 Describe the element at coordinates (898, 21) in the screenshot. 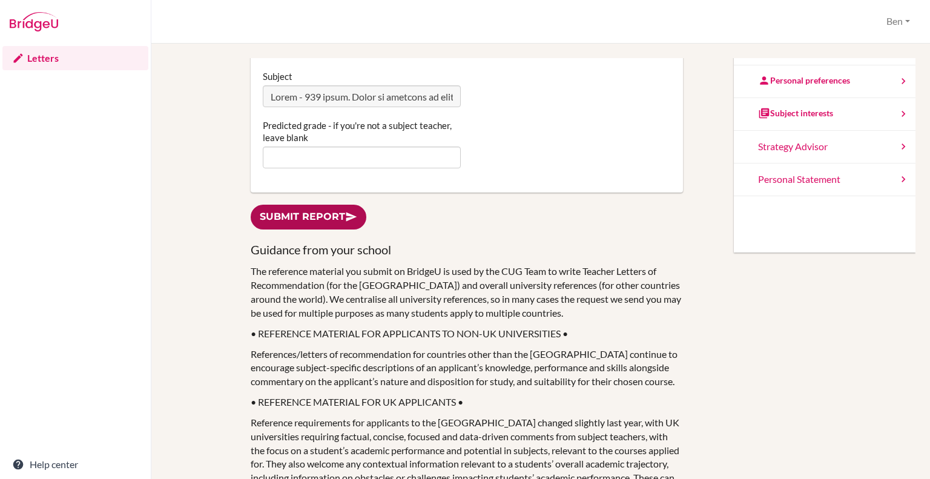

I see `button: Ben` at that location.